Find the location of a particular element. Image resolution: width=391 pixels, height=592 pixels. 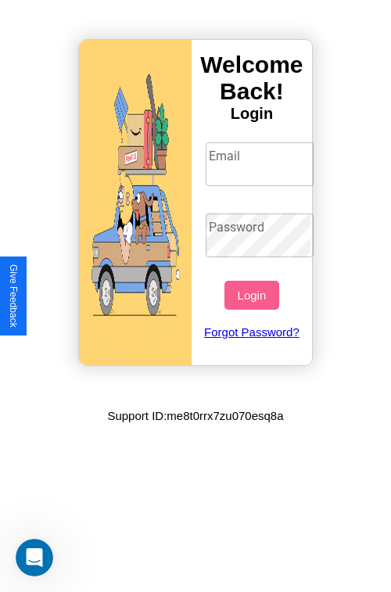

p: Support ID: me8t0rrx7zu070esq8a is located at coordinates (195, 415).